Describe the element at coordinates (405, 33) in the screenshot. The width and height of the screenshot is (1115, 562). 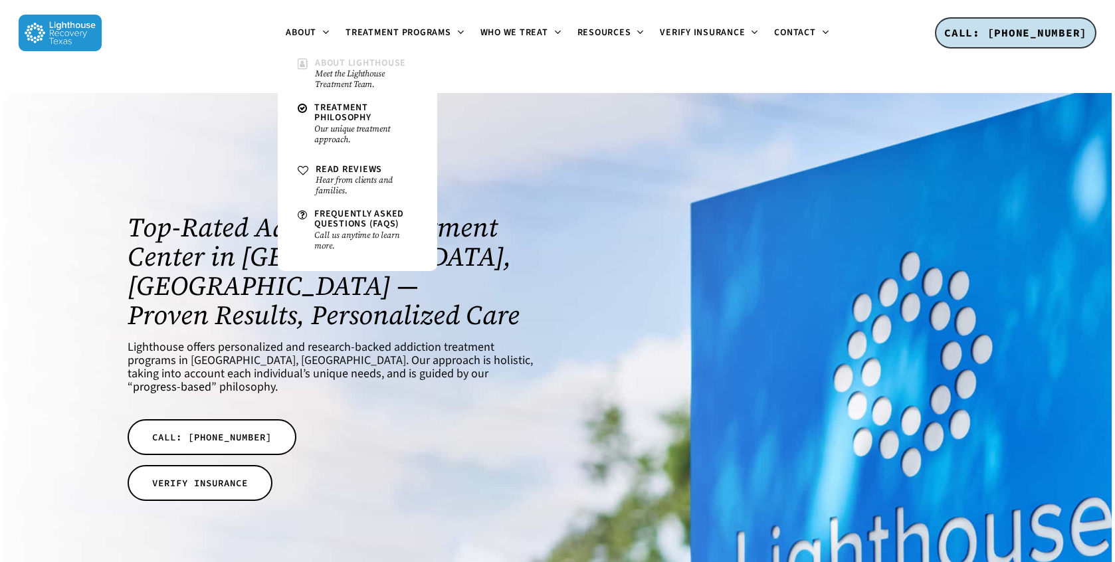
I see `a: Treatment Programs` at that location.